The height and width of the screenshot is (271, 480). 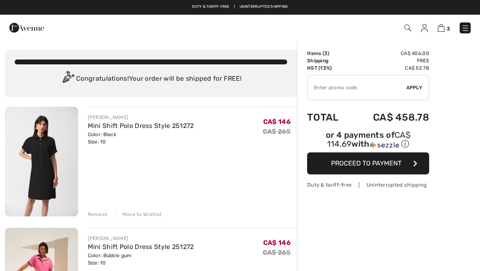 I want to click on img: Shopping Bag, so click(x=441, y=28).